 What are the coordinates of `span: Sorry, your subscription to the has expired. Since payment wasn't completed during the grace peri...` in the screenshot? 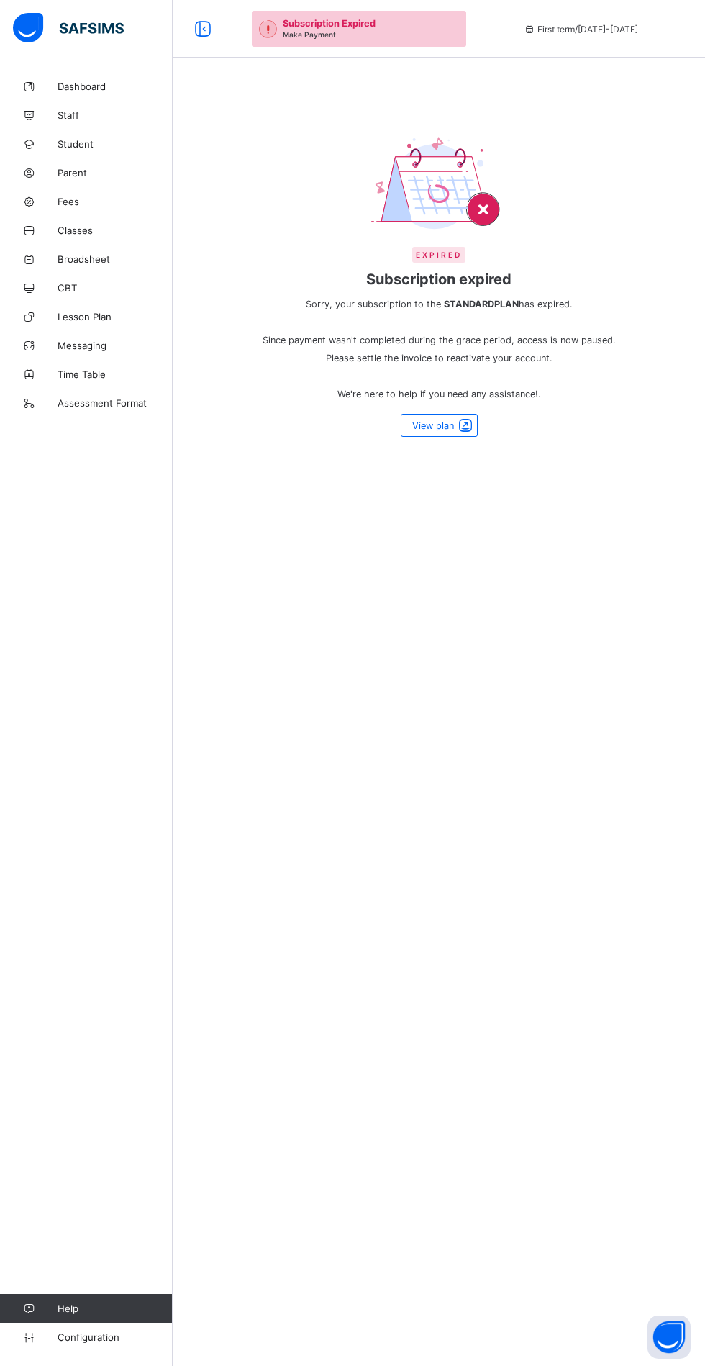 It's located at (439, 349).